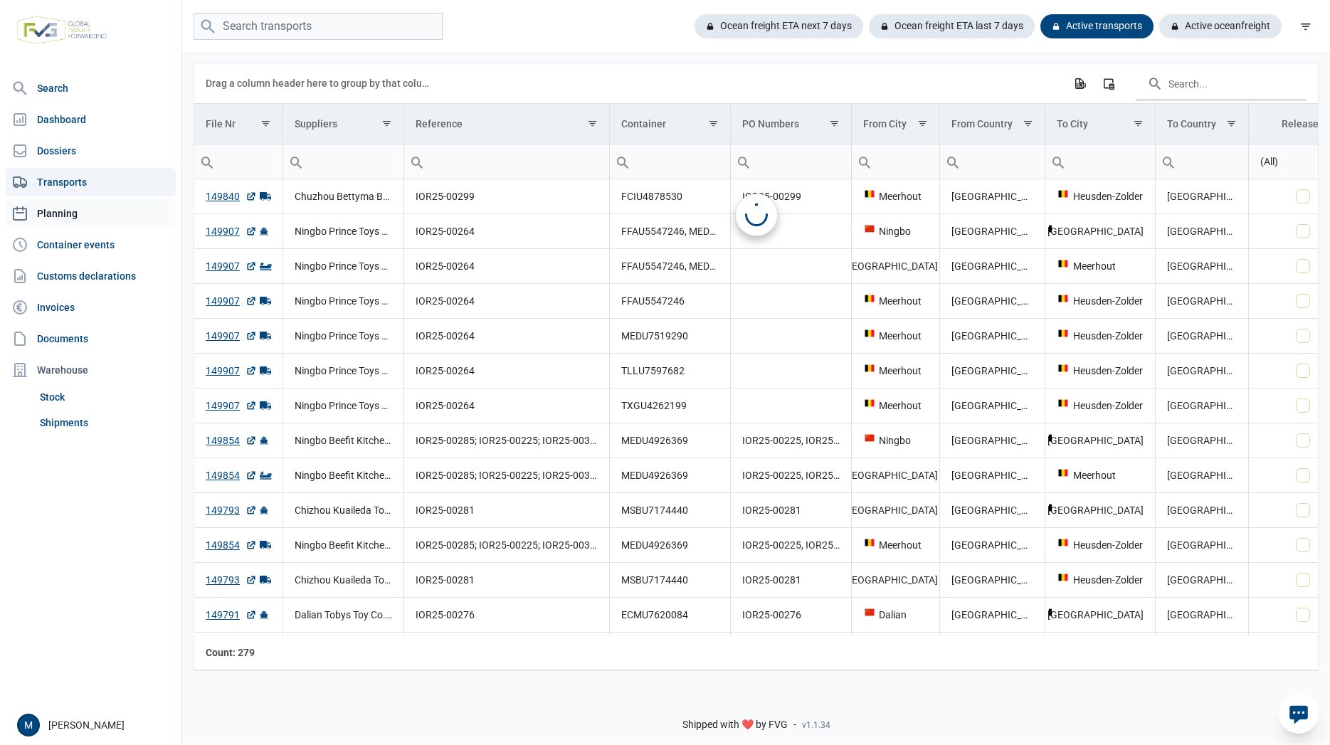 The height and width of the screenshot is (745, 1330). What do you see at coordinates (791, 440) in the screenshot?
I see `td: IOR25-00225, IOR25-00285, IOR25-00302` at bounding box center [791, 440].